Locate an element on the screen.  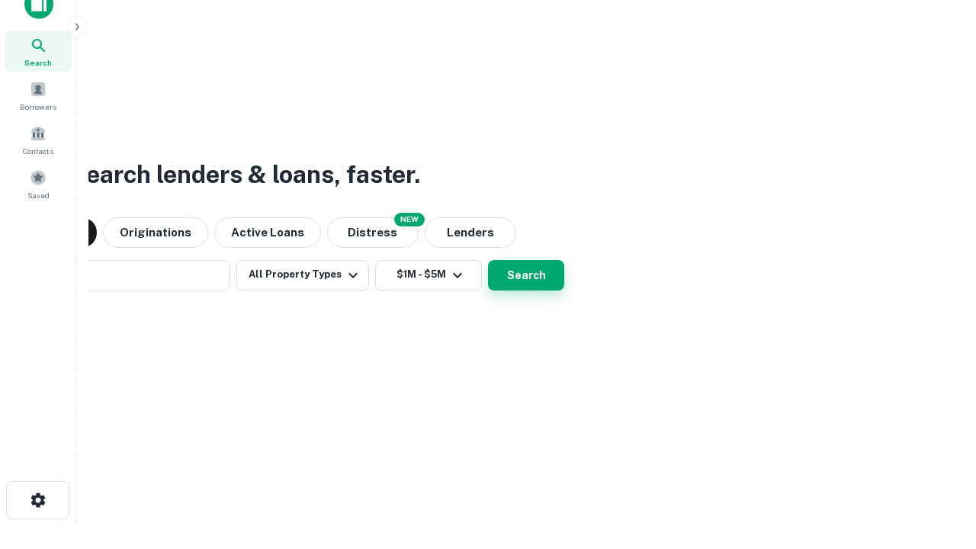
div: Contacts is located at coordinates (38, 139).